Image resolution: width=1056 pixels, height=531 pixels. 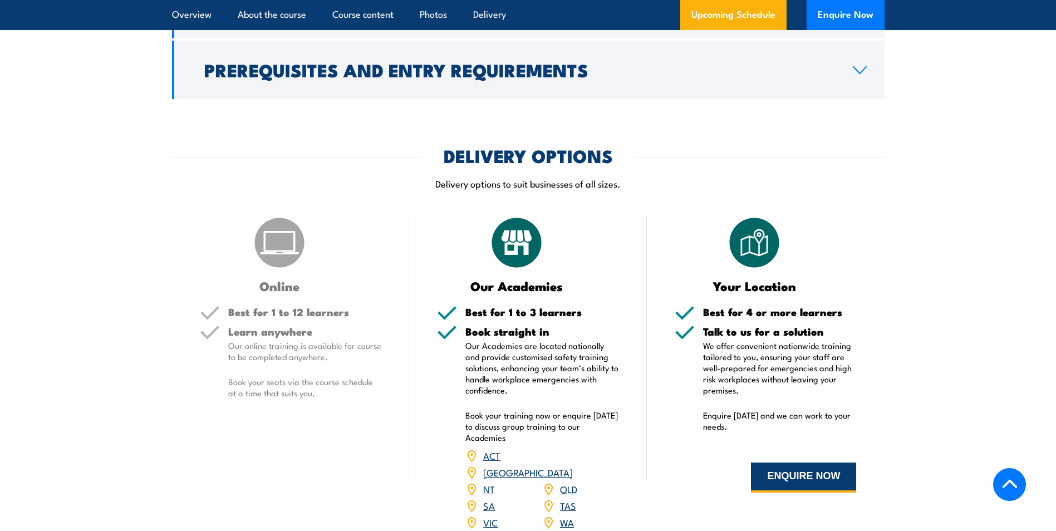 What do you see at coordinates (279, 286) in the screenshot?
I see `h3: Online` at bounding box center [279, 286].